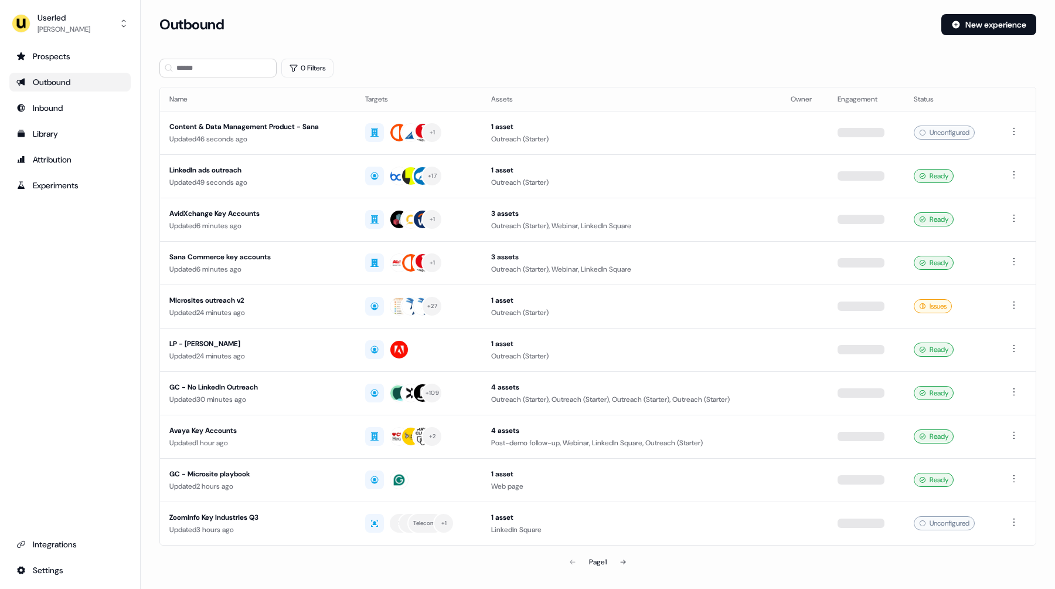 The width and height of the screenshot is (1055, 589). What do you see at coordinates (70, 570) in the screenshot?
I see `div: Settings` at bounding box center [70, 570].